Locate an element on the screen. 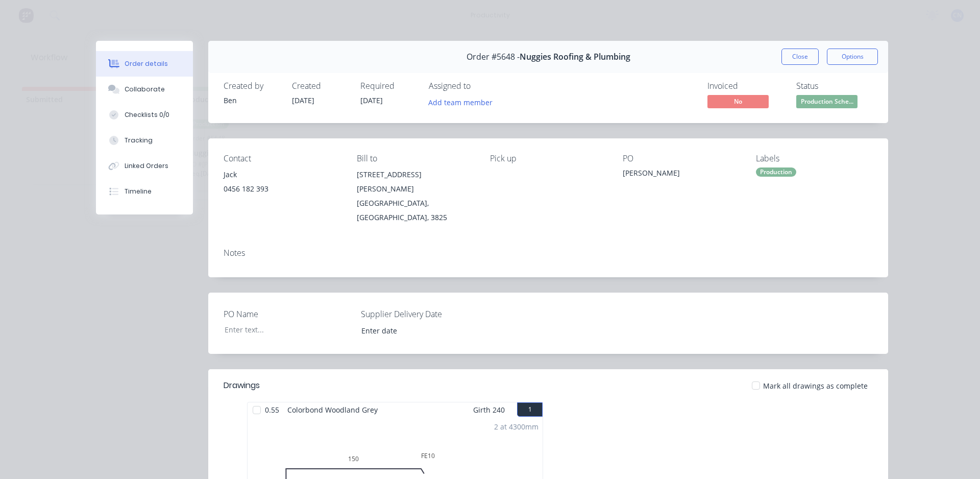  label: Supplier Delivery Date is located at coordinates (425, 314).